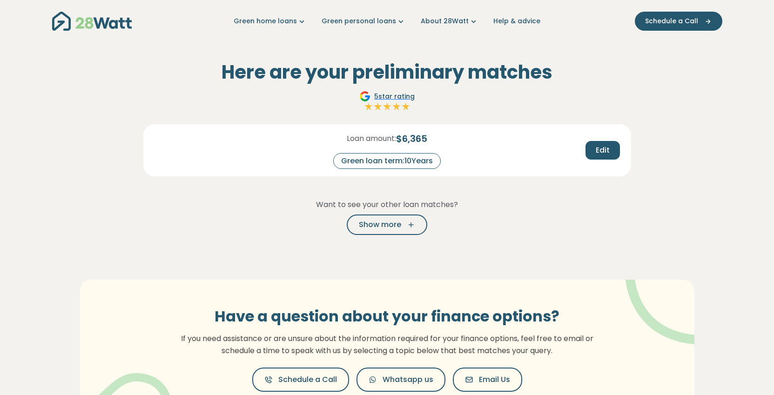  Describe the element at coordinates (487, 380) in the screenshot. I see `button: Email Us` at that location.